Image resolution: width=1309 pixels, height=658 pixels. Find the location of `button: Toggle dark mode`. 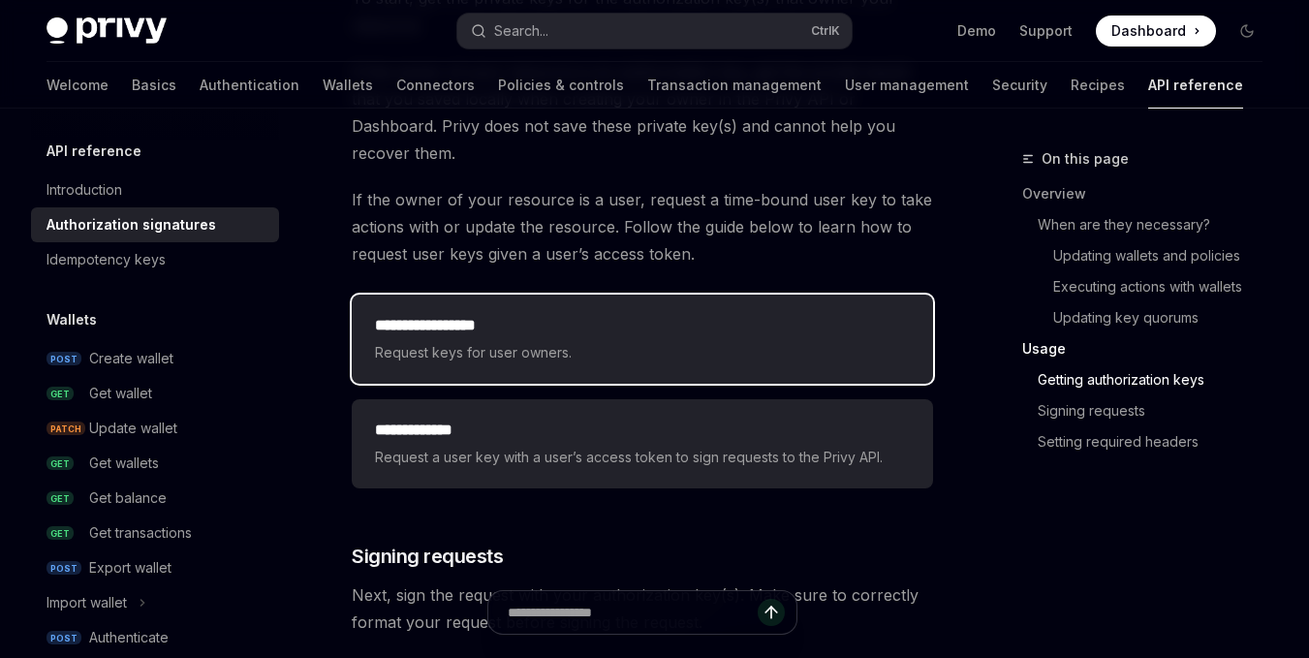

button: Toggle dark mode is located at coordinates (1247, 31).